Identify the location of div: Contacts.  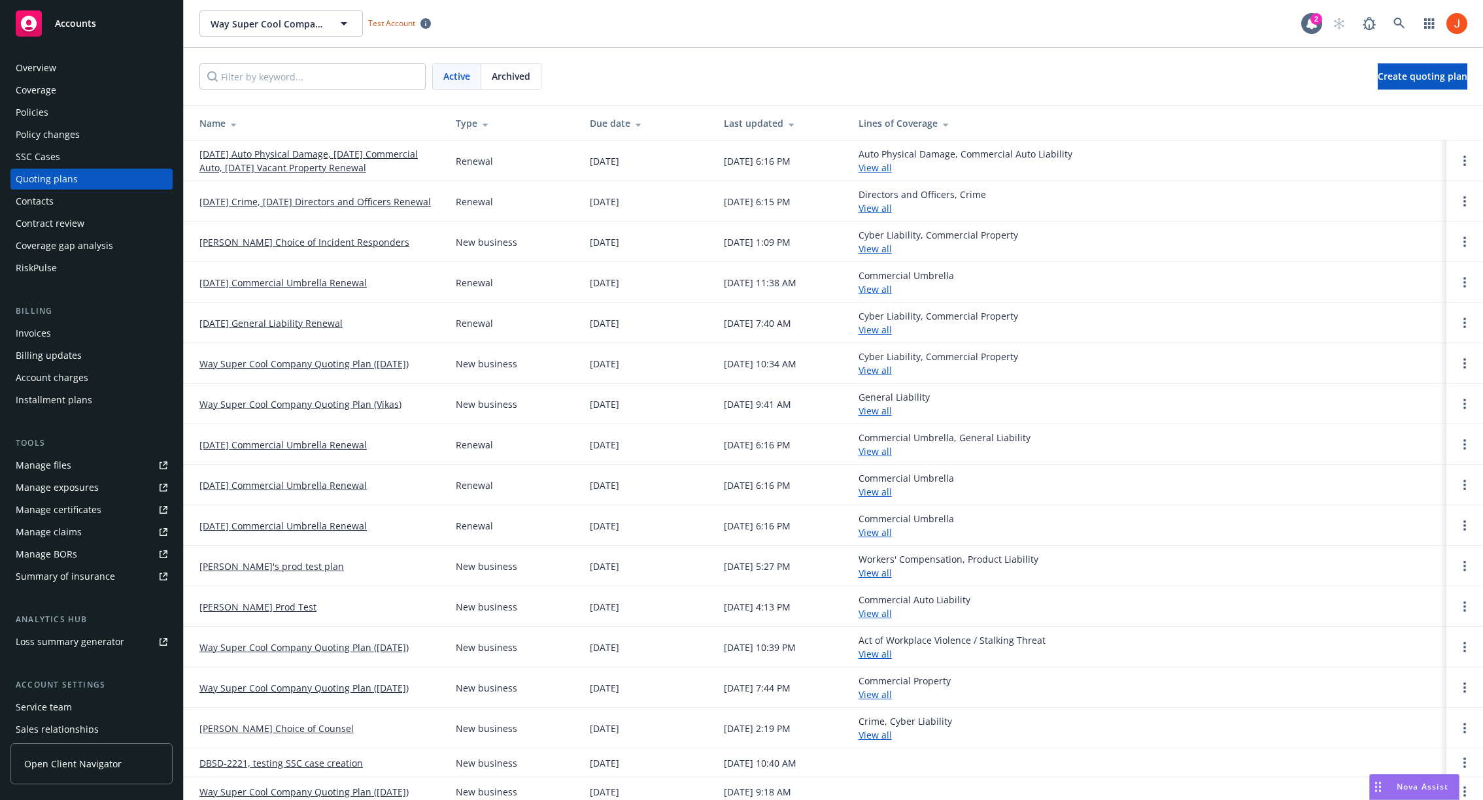
(35, 201).